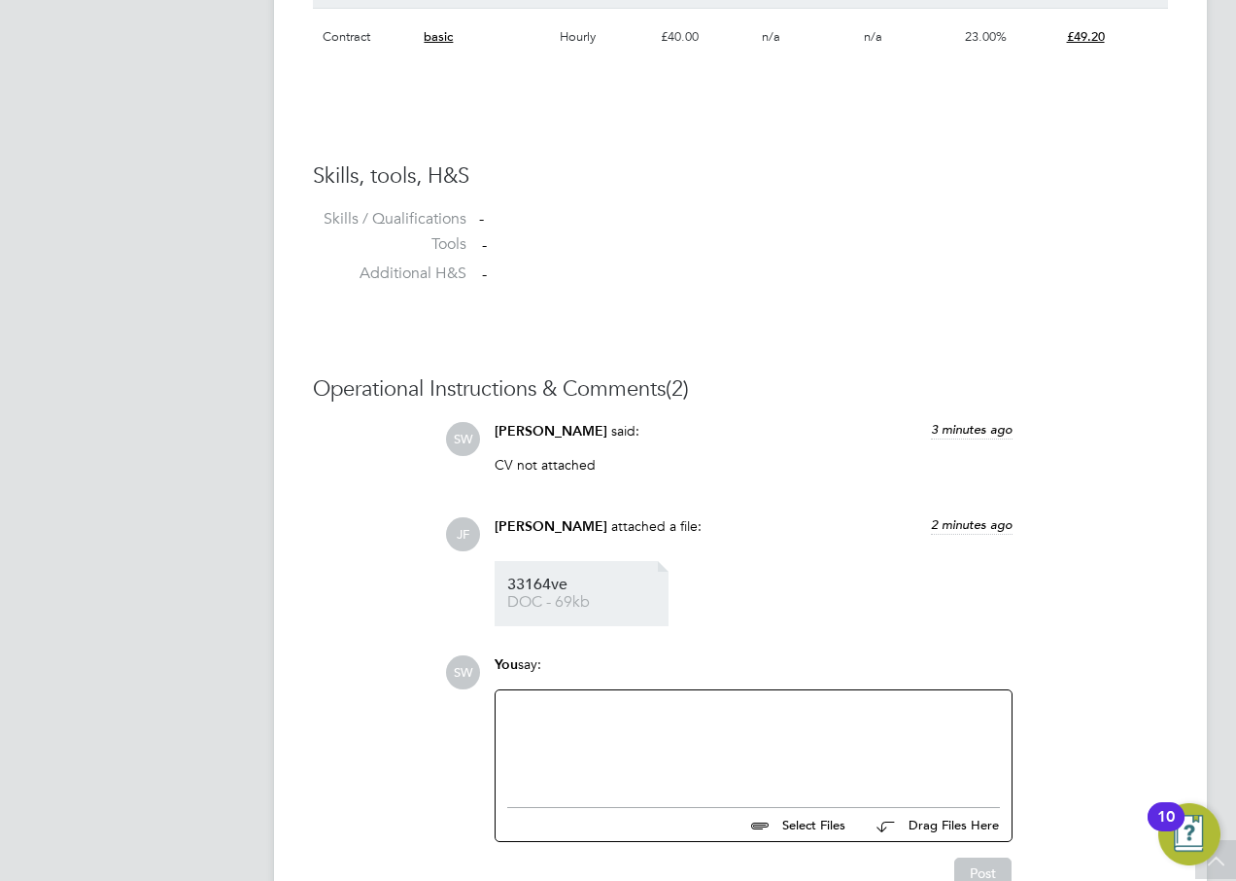  Describe the element at coordinates (390, 244) in the screenshot. I see `label: Tools` at that location.